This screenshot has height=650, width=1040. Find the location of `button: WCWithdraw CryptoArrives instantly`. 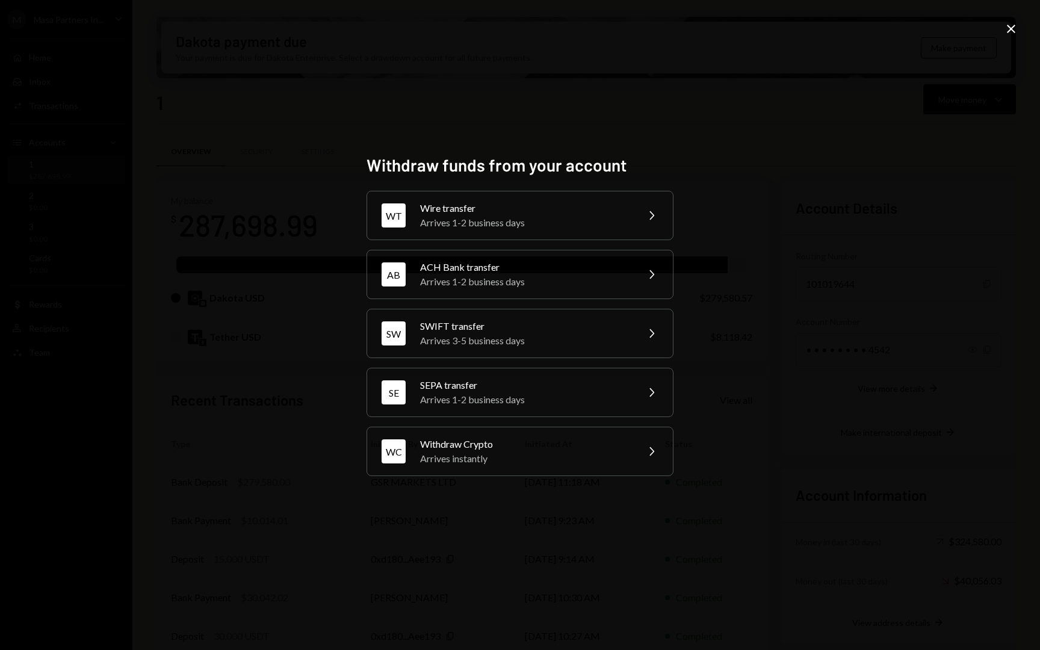

button: WCWithdraw CryptoArrives instantly is located at coordinates (520, 451).